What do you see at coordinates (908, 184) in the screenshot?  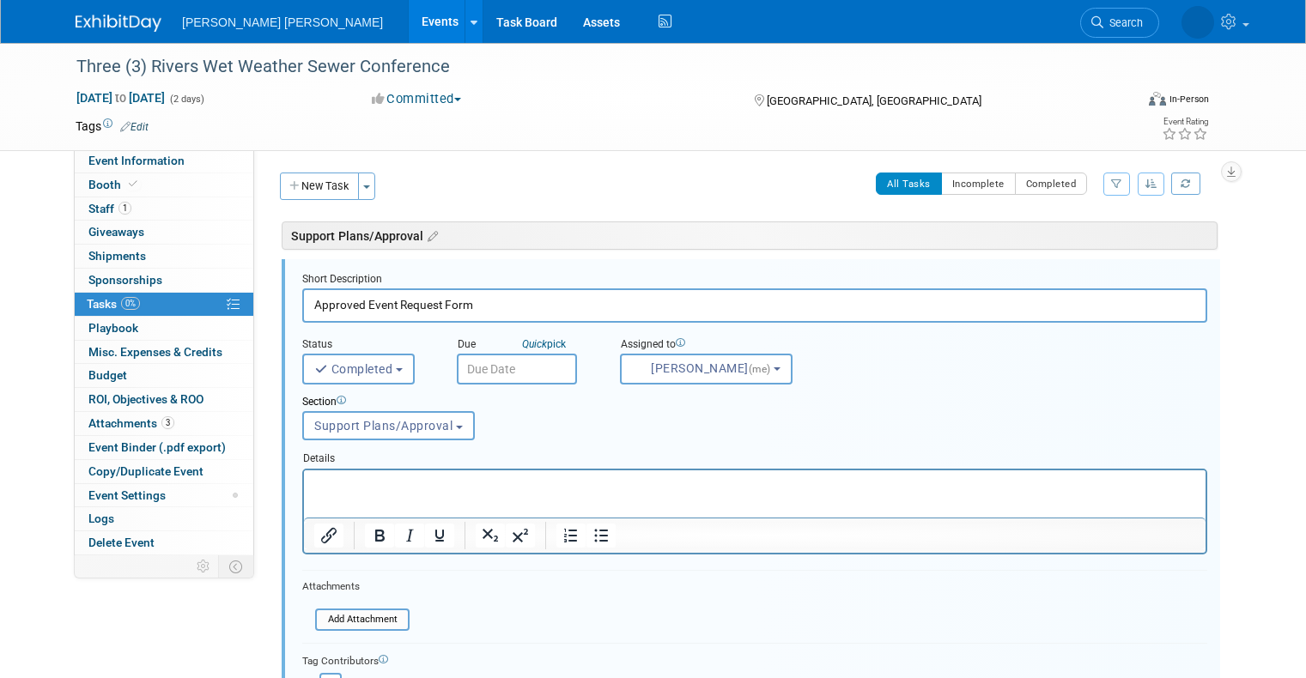 I see `button: All Tasks` at bounding box center [908, 184].